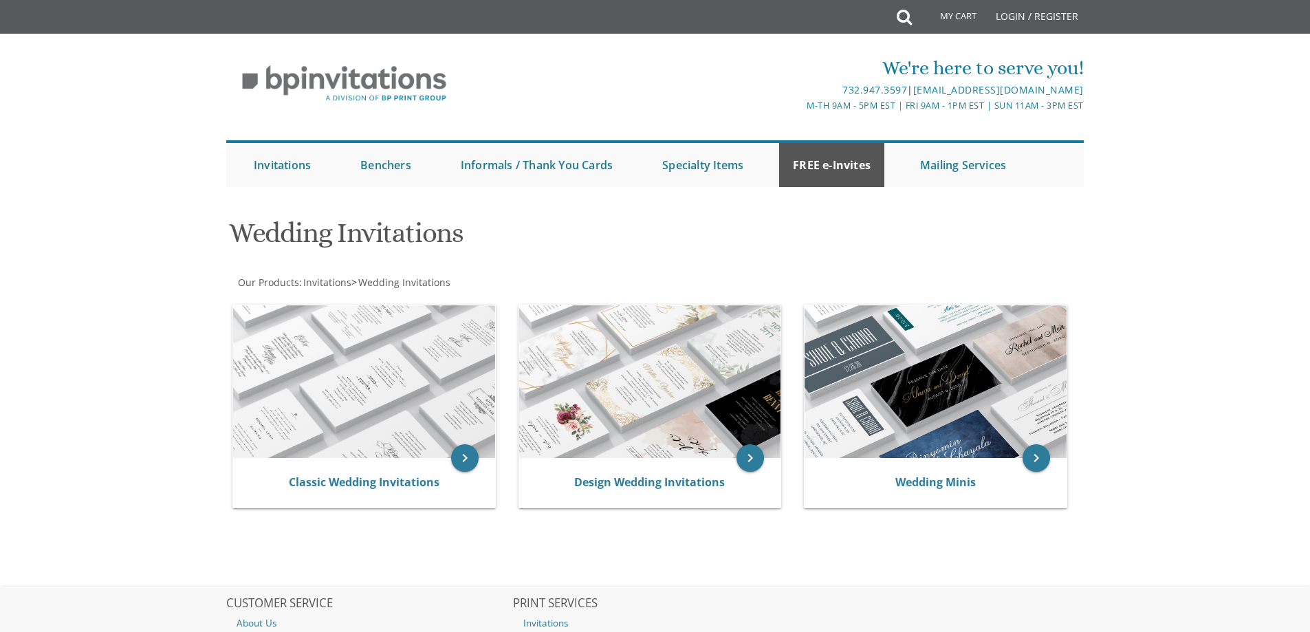 The width and height of the screenshot is (1310, 632). What do you see at coordinates (344, 83) in the screenshot?
I see `img: BP Invitation Loft` at bounding box center [344, 83].